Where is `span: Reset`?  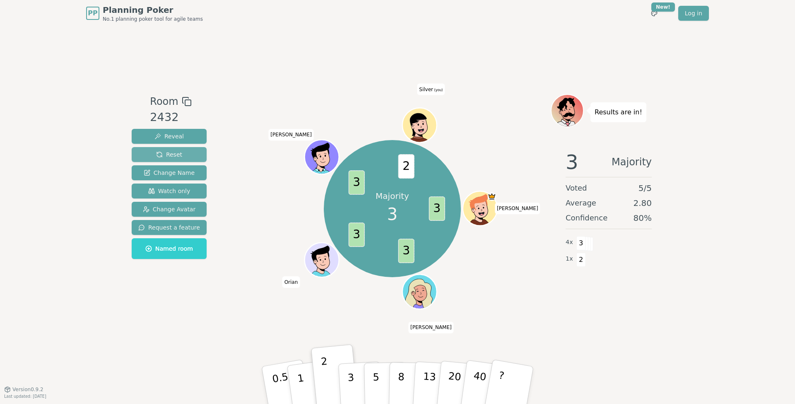
span: Reset is located at coordinates (169, 154).